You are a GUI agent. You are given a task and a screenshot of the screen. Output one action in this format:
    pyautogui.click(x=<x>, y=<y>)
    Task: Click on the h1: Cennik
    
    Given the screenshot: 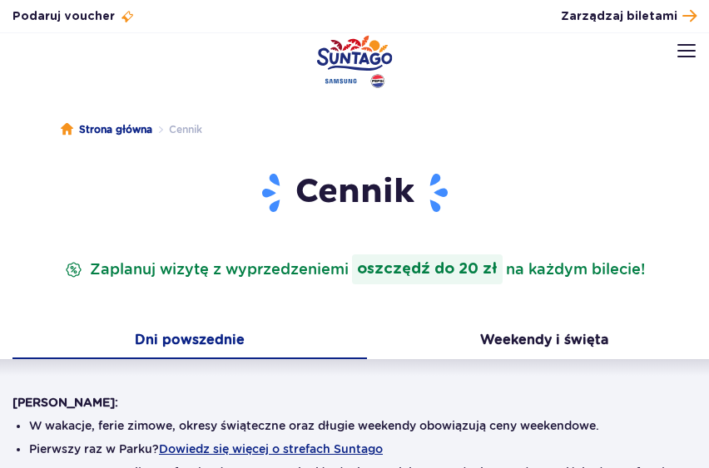 What is the action you would take?
    pyautogui.click(x=354, y=193)
    